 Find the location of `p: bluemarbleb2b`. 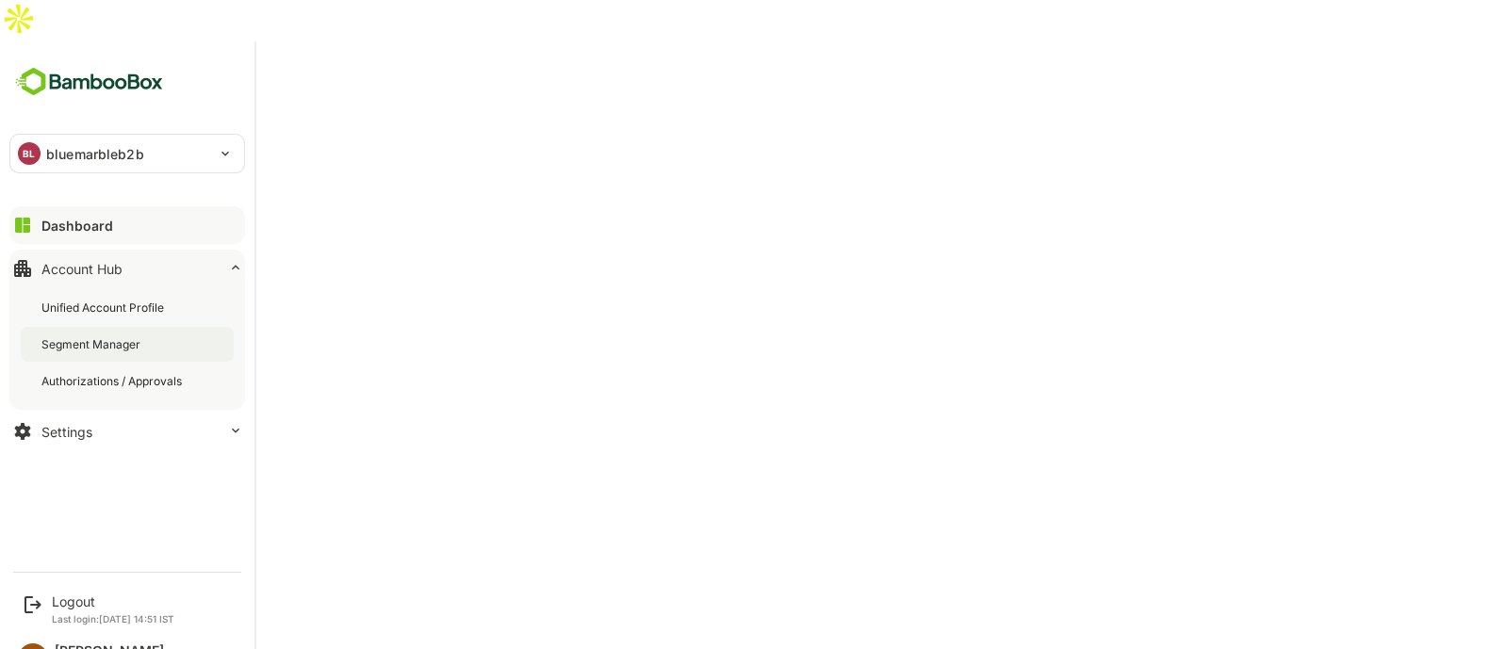

p: bluemarbleb2b is located at coordinates (95, 154).